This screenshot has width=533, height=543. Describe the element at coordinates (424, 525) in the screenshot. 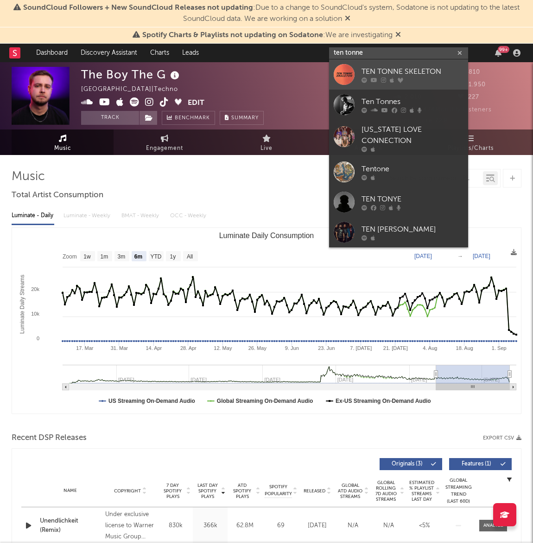

I see `div: <5%` at that location.